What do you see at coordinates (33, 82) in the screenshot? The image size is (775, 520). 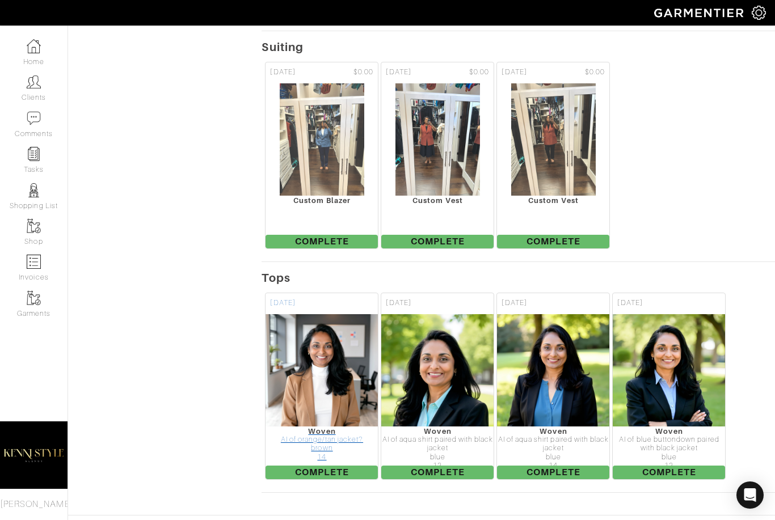 I see `img: clients-icon-6bae9207a08558b7cb47a8932f037763ab4055f8c8b6bfacd5dc20c3e0201464.png` at bounding box center [33, 82].